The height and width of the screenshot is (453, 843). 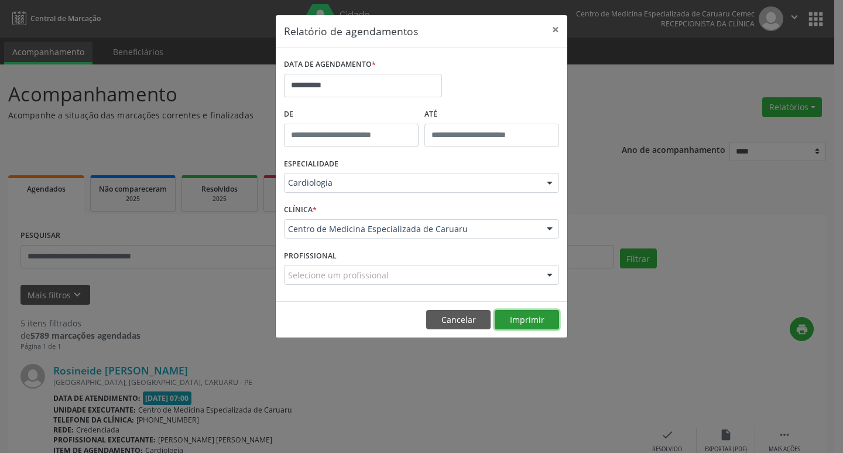 I want to click on span: Selecione um profissional, so click(x=338, y=275).